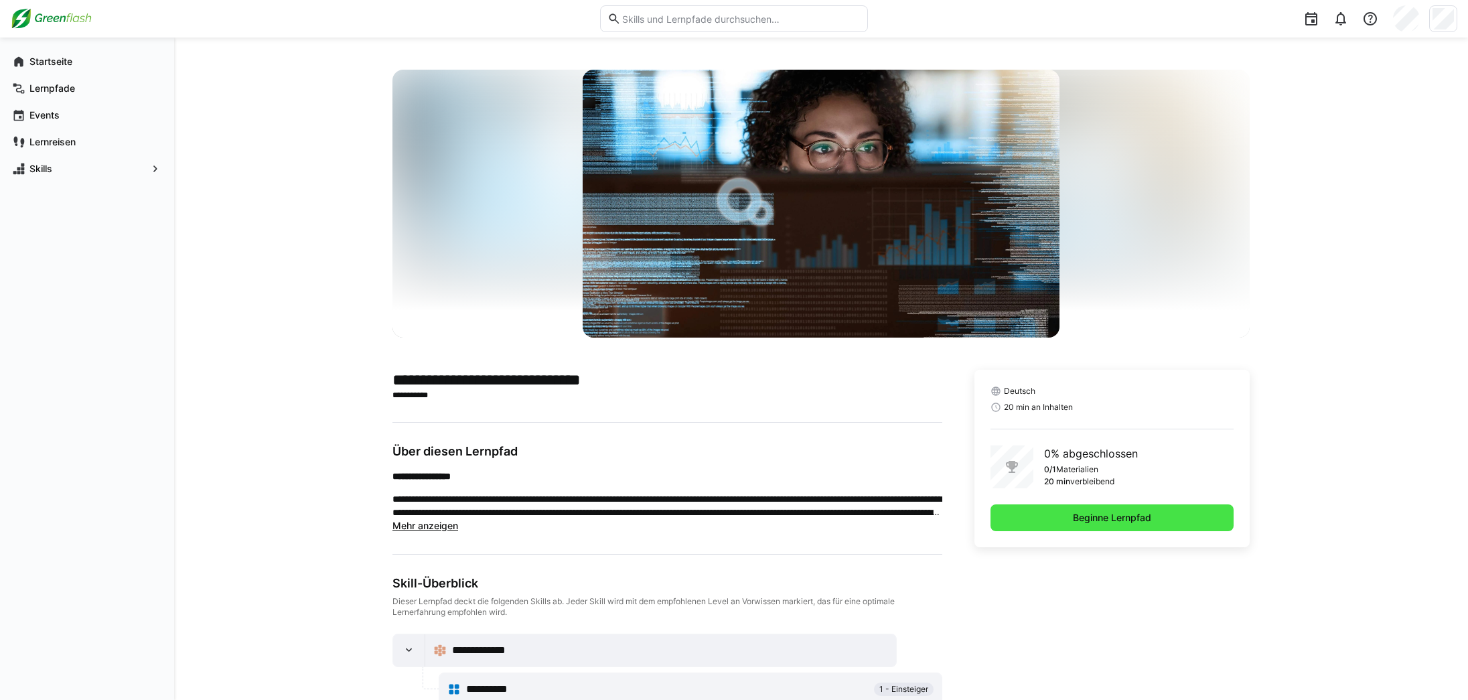 The height and width of the screenshot is (700, 1468). Describe the element at coordinates (425, 525) in the screenshot. I see `span: Mehr anzeigen` at that location.